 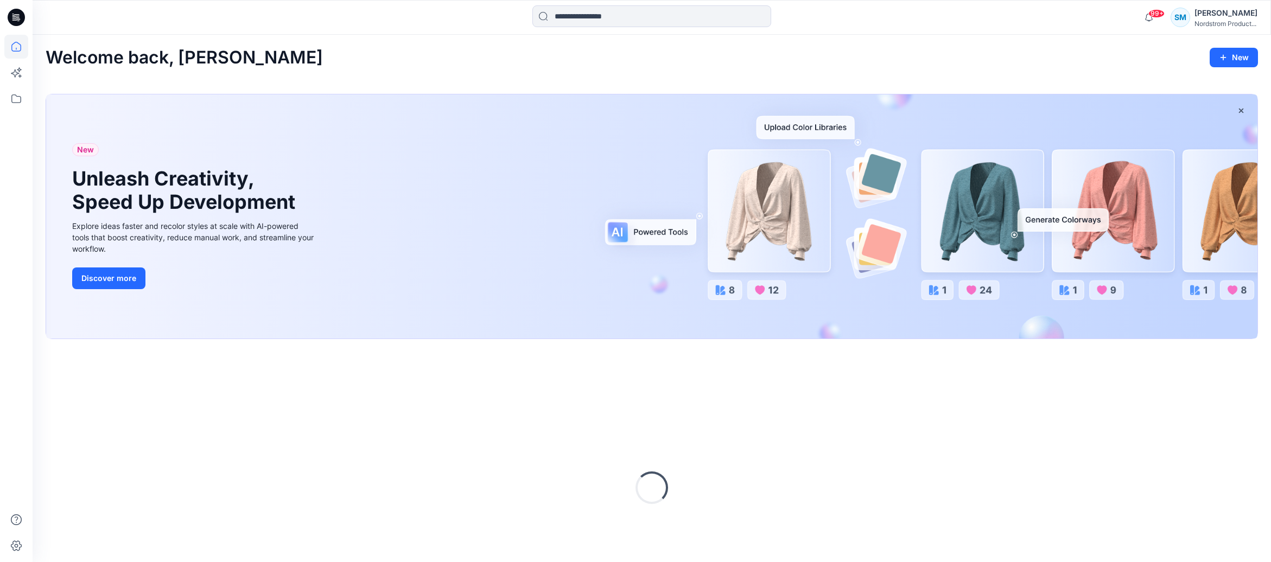 What do you see at coordinates (194, 237) in the screenshot?
I see `div: Explore ideas faster and recolor styles at scale with AI-powered tools that boost creativity, red...` at bounding box center [194, 237].